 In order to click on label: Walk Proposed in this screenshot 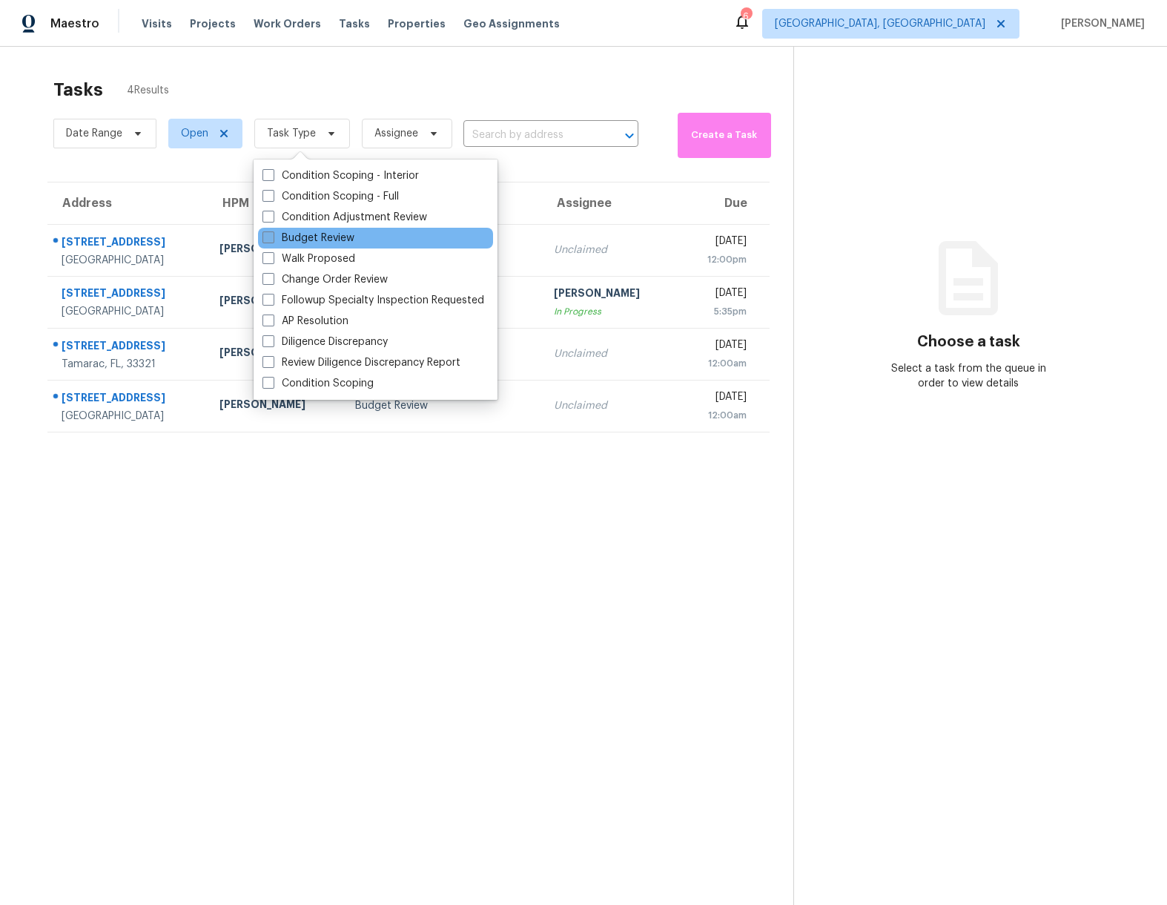, I will do `click(308, 259)`.